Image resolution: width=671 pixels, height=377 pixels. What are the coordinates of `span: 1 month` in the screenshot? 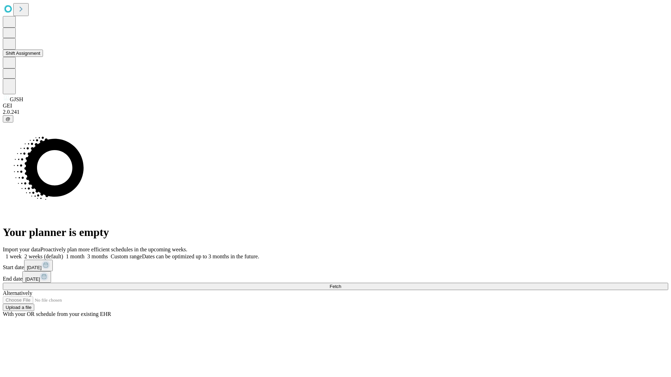 It's located at (75, 257).